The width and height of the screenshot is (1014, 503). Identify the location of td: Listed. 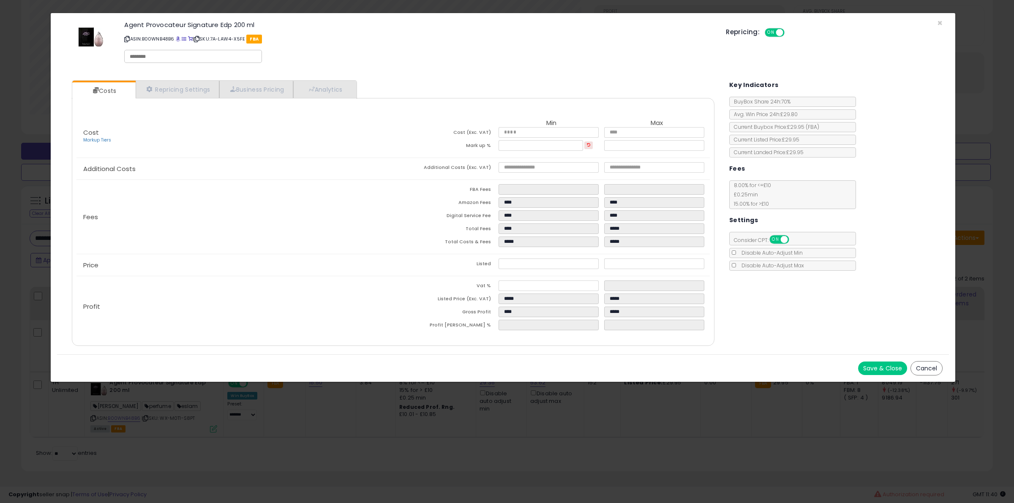
(446, 265).